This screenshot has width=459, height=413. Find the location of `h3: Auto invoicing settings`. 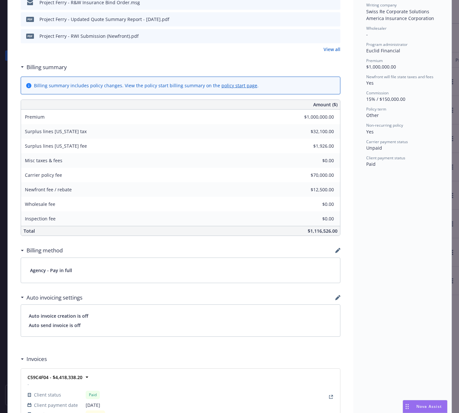

h3: Auto invoicing settings is located at coordinates (54, 298).